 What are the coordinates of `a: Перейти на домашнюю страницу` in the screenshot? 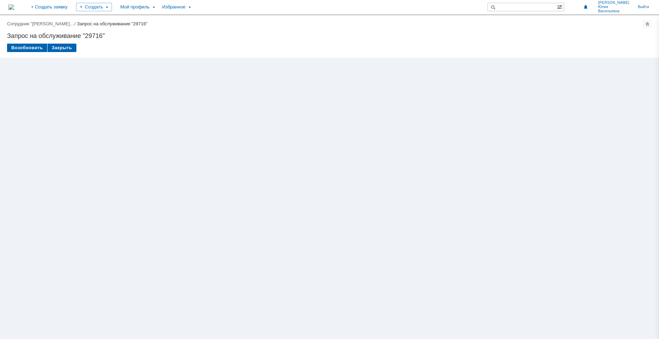 It's located at (11, 7).